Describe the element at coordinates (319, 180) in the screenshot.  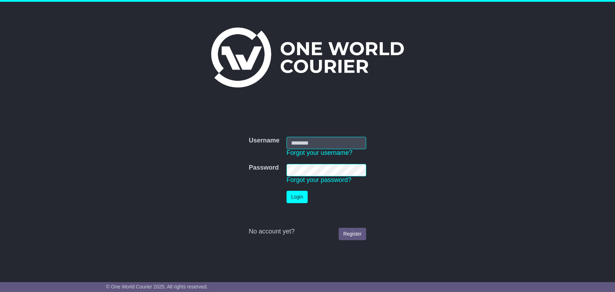
I see `a: Forgot your password?` at that location.